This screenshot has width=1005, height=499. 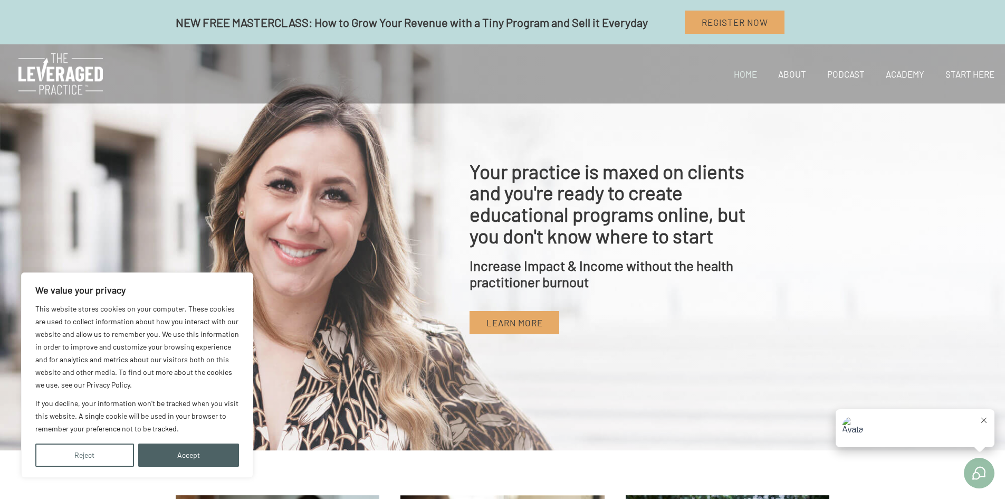 I want to click on p: This website stores cookies on your computer. These cookies are used to collect information about..., so click(x=137, y=347).